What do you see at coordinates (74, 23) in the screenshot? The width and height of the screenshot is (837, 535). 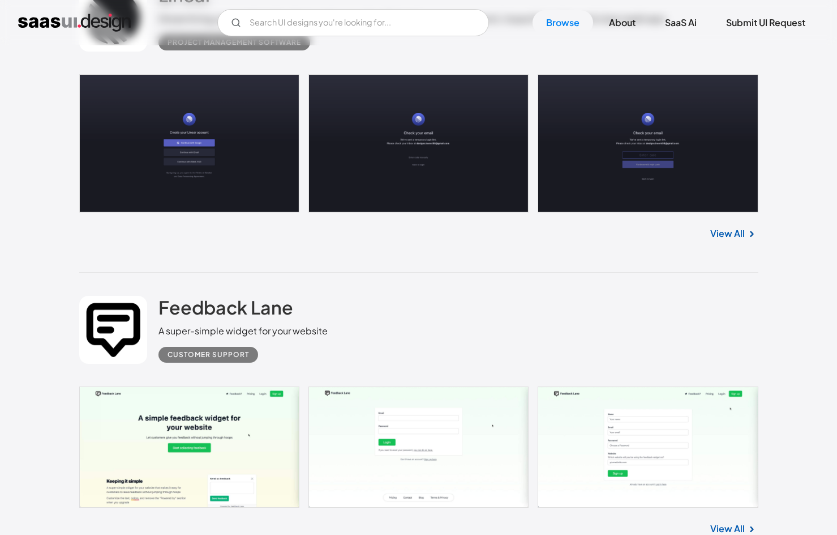 I see `a: home` at bounding box center [74, 23].